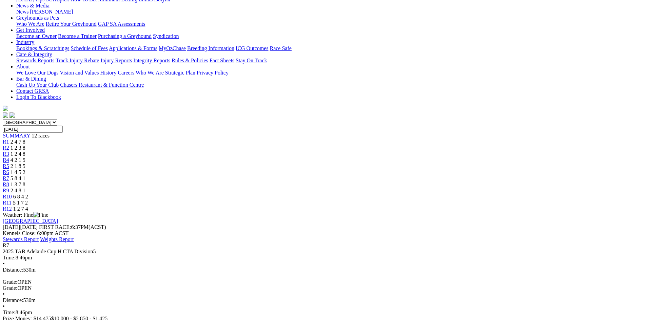 Image resolution: width=646 pixels, height=320 pixels. What do you see at coordinates (18, 148) in the screenshot?
I see `span: 1 2 3 8` at bounding box center [18, 148].